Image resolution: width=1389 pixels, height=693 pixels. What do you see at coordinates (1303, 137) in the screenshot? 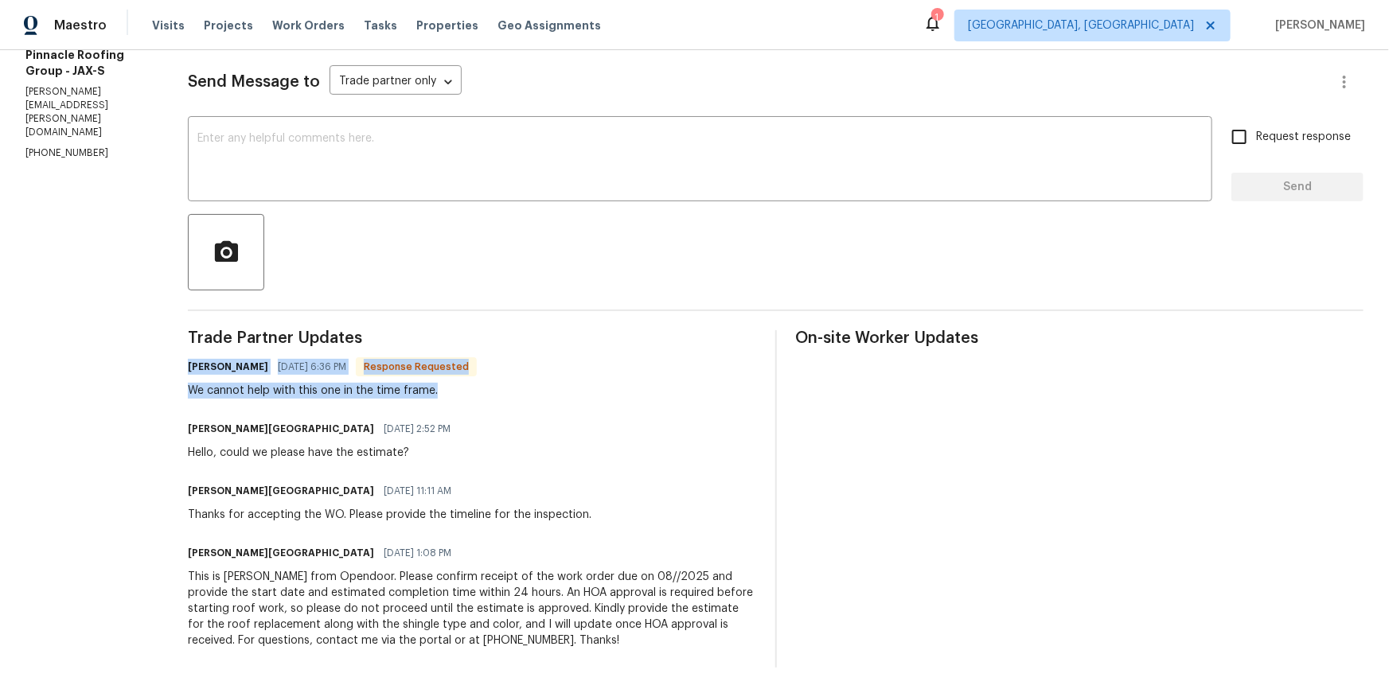
I see `span: Request response` at bounding box center [1303, 137].